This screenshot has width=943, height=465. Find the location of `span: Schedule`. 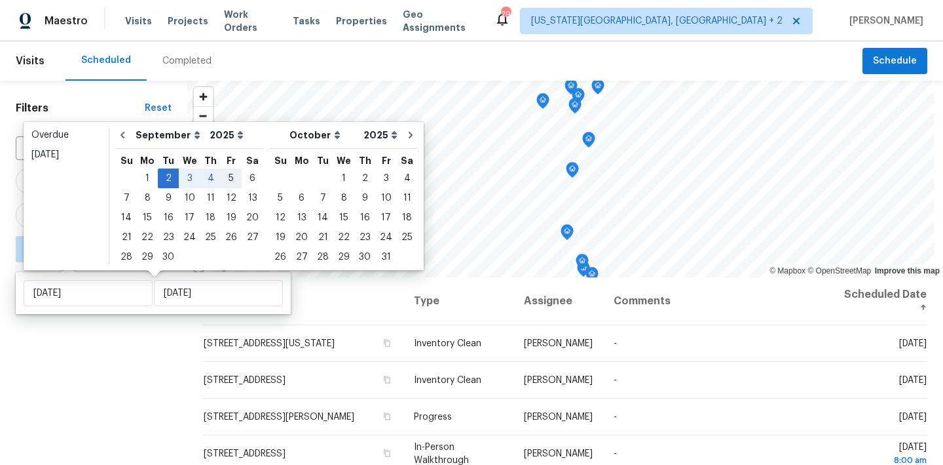

span: Schedule is located at coordinates (895, 61).